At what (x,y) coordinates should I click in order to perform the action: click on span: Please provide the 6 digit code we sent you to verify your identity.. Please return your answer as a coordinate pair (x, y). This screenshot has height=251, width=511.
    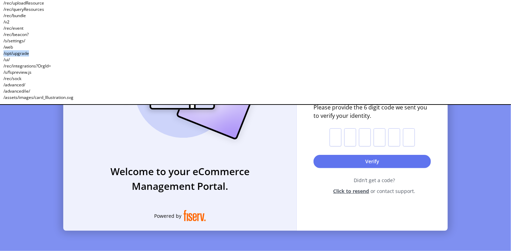
    Looking at the image, I should click on (372, 111).